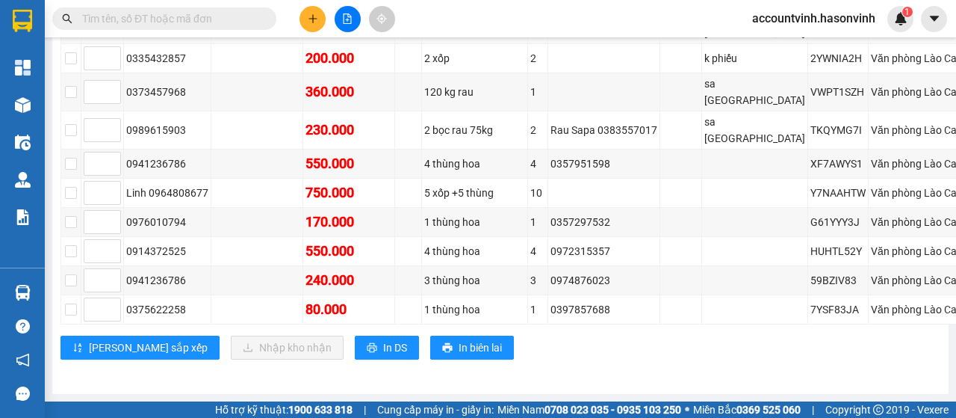 The height and width of the screenshot is (418, 956). I want to click on div: 0397857688, so click(604, 309).